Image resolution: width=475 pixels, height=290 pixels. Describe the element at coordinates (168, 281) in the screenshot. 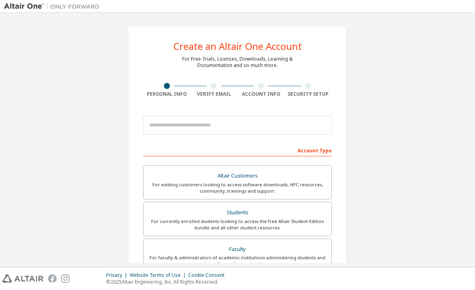

I see `p: © 2025 Altair Engineering, Inc. All Rights Reserved.` at that location.